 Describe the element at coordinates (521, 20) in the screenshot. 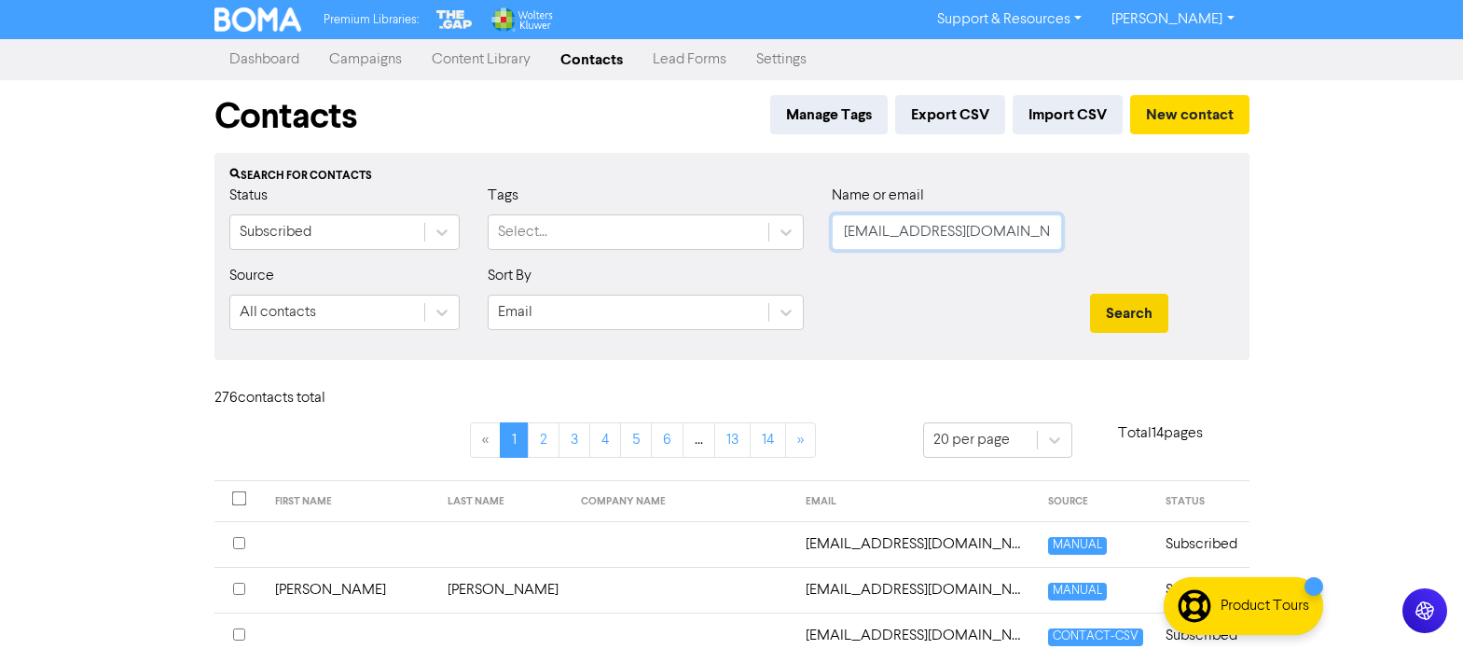

I see `img: Wolters Kluwer` at that location.